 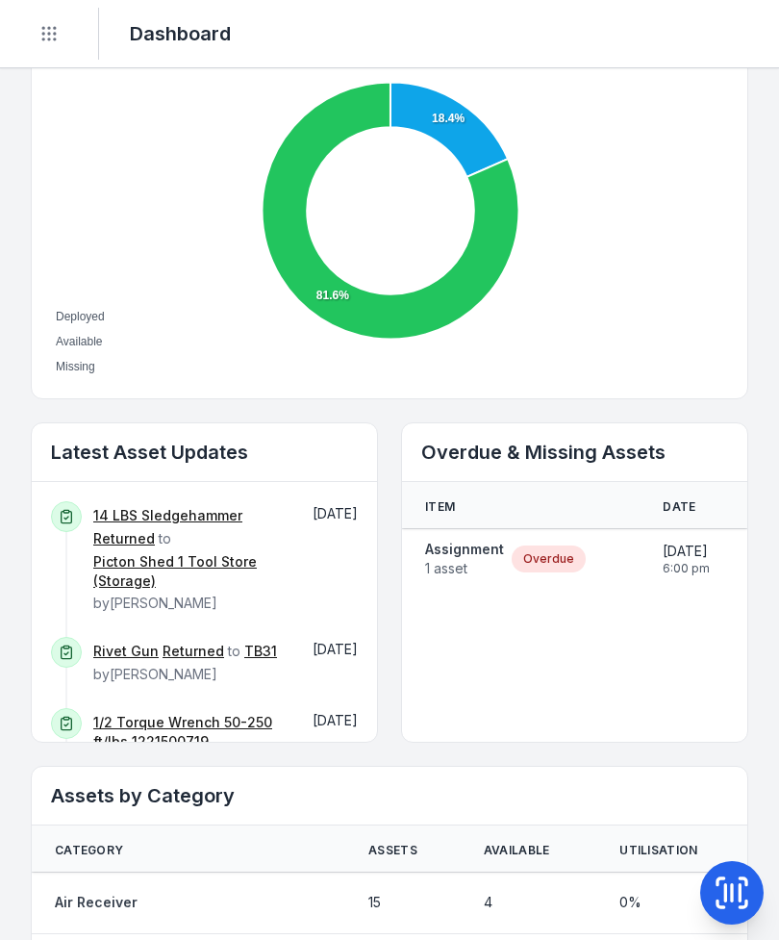 What do you see at coordinates (88, 850) in the screenshot?
I see `span: Category` at bounding box center [88, 850].